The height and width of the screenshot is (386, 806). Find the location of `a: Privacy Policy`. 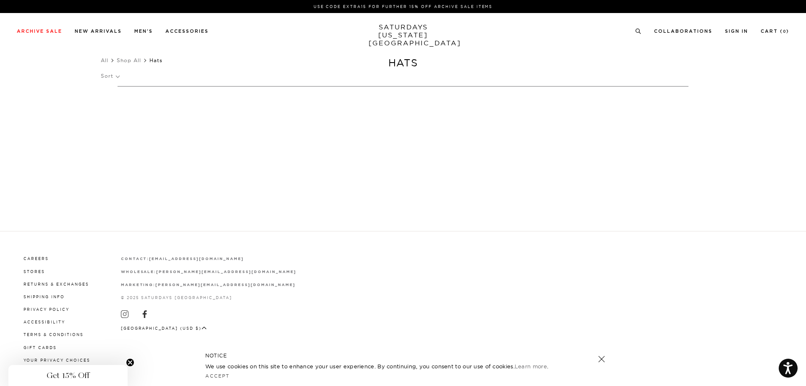

a: Privacy Policy is located at coordinates (46, 309).